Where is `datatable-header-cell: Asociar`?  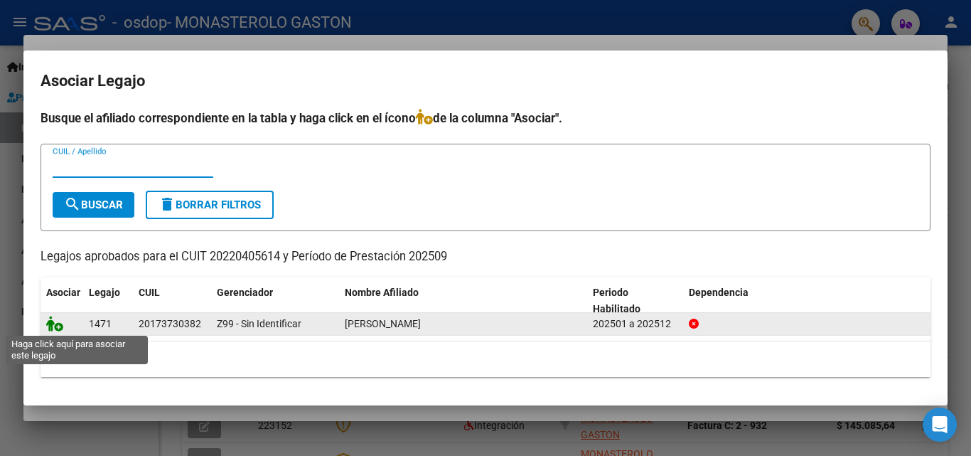
datatable-header-cell: Asociar is located at coordinates (62, 301).